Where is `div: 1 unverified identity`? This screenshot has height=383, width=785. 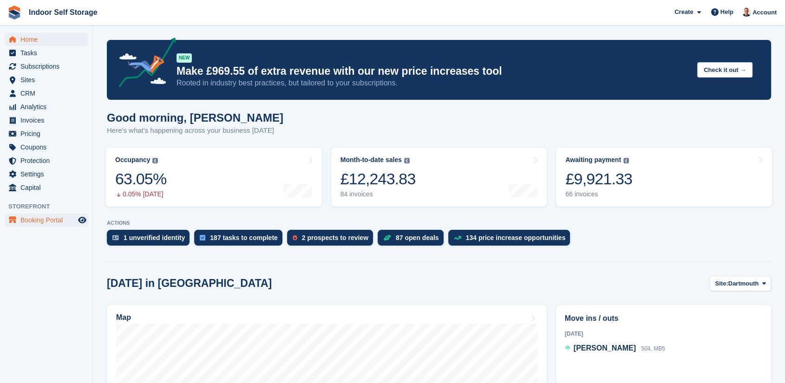 div: 1 unverified identity is located at coordinates (154, 238).